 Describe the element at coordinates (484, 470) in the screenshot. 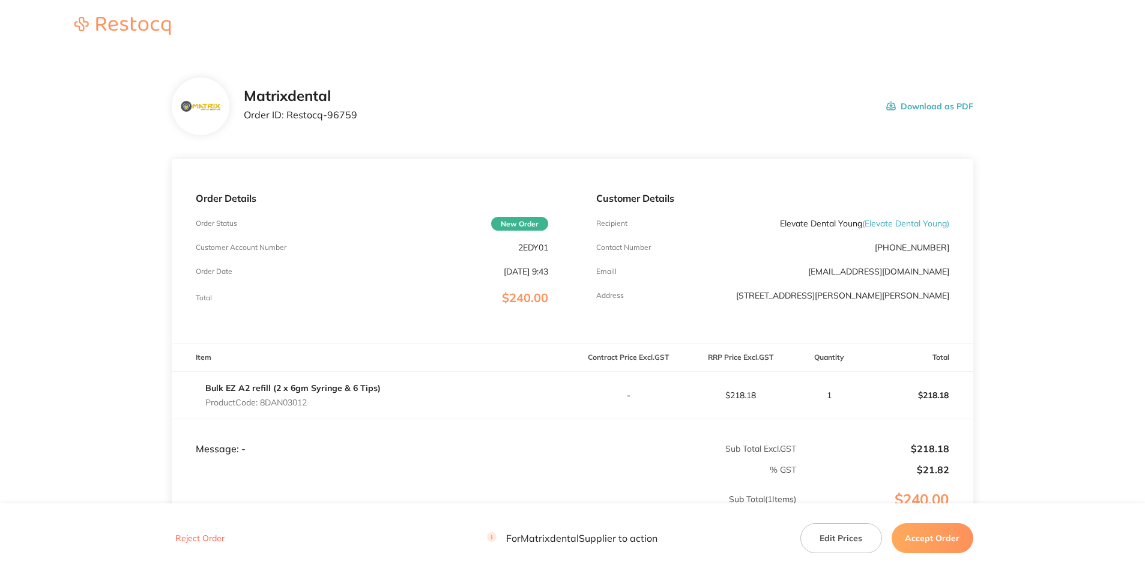

I see `p: % GST` at that location.